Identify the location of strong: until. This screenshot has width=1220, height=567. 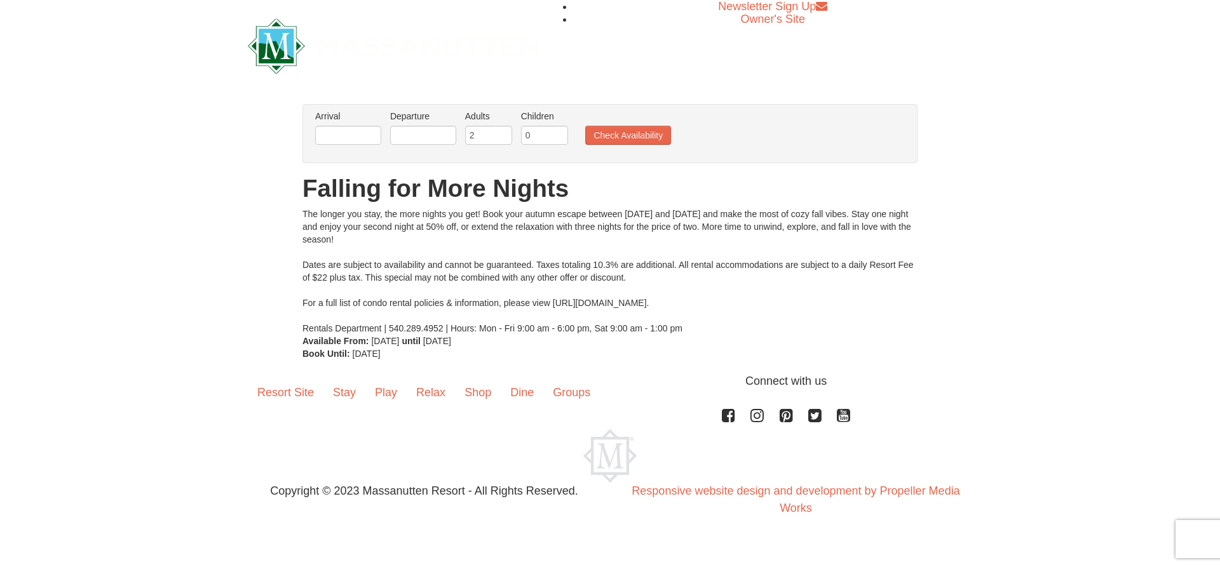
(411, 341).